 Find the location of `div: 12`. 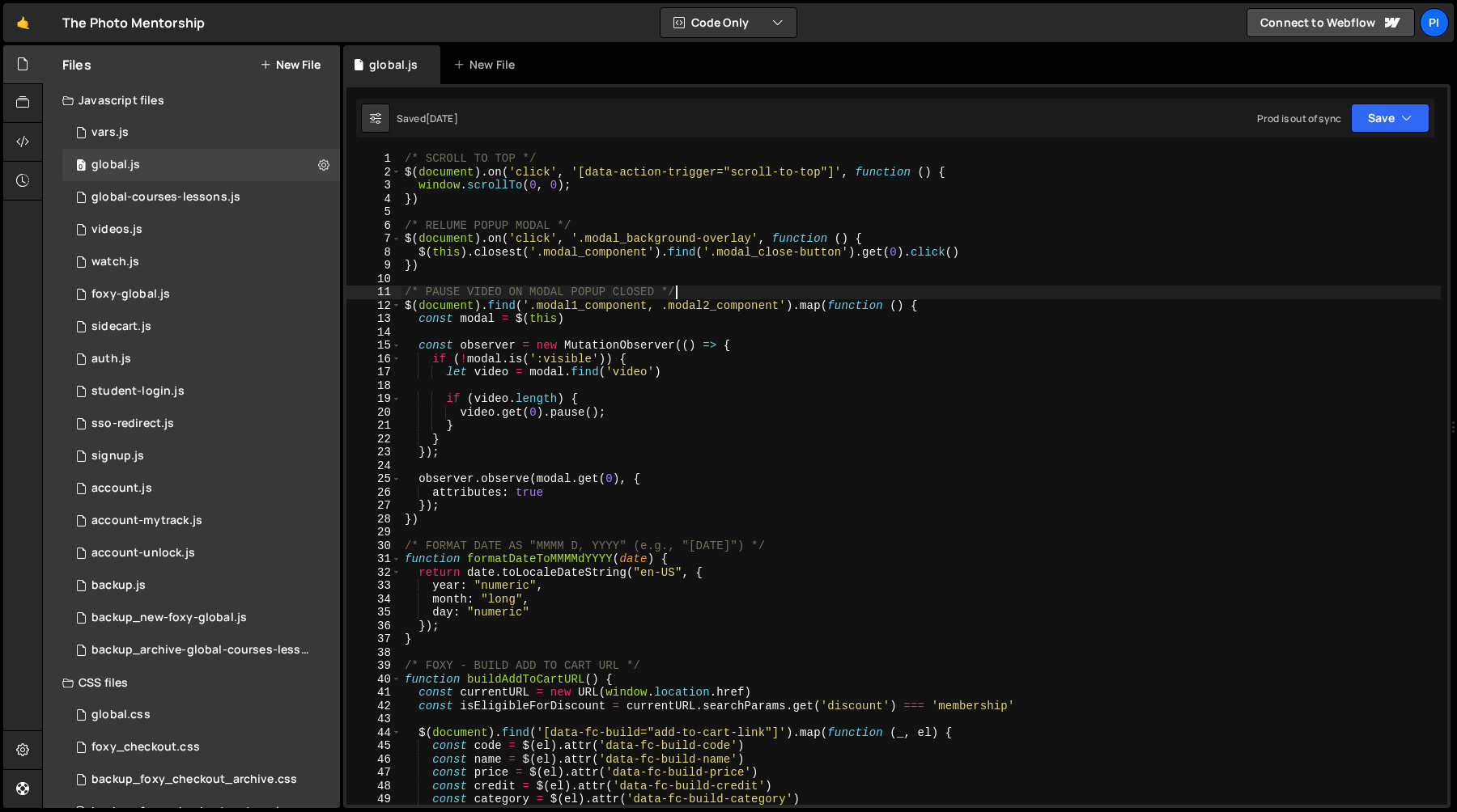

div: 12 is located at coordinates (373, 306).